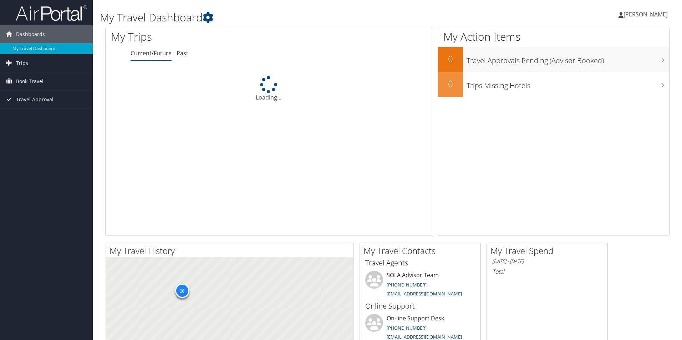 Image resolution: width=682 pixels, height=340 pixels. What do you see at coordinates (182, 291) in the screenshot?
I see `div: 18` at bounding box center [182, 291].